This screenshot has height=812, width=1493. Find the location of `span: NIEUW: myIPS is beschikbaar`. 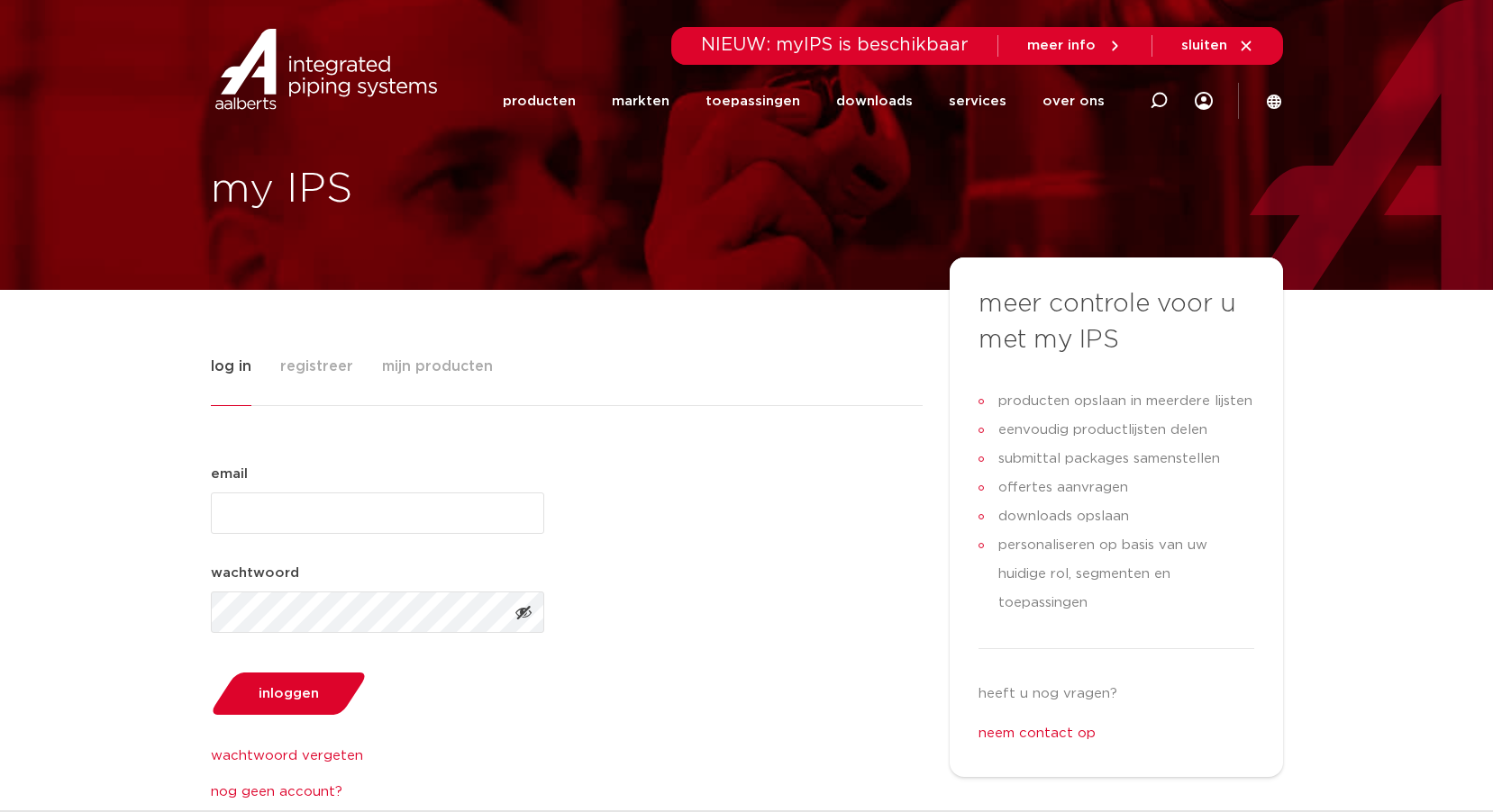

span: NIEUW: myIPS is beschikbaar is located at coordinates (834, 45).